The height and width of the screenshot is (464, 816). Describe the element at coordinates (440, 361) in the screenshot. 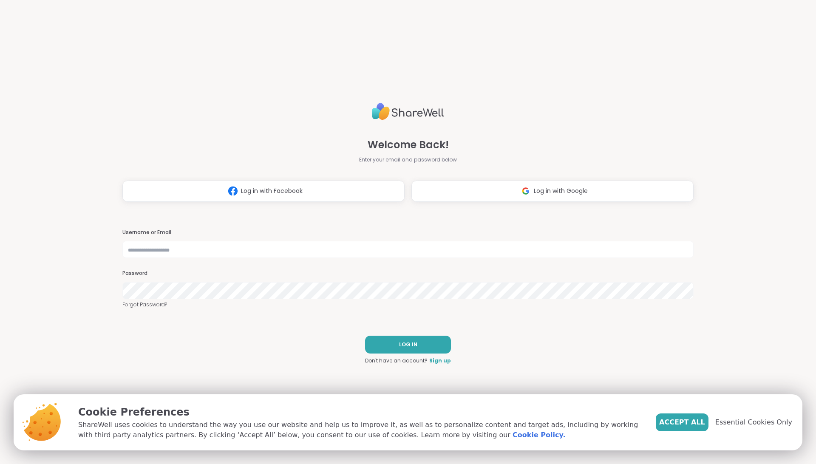

I see `a: Sign up` at that location.